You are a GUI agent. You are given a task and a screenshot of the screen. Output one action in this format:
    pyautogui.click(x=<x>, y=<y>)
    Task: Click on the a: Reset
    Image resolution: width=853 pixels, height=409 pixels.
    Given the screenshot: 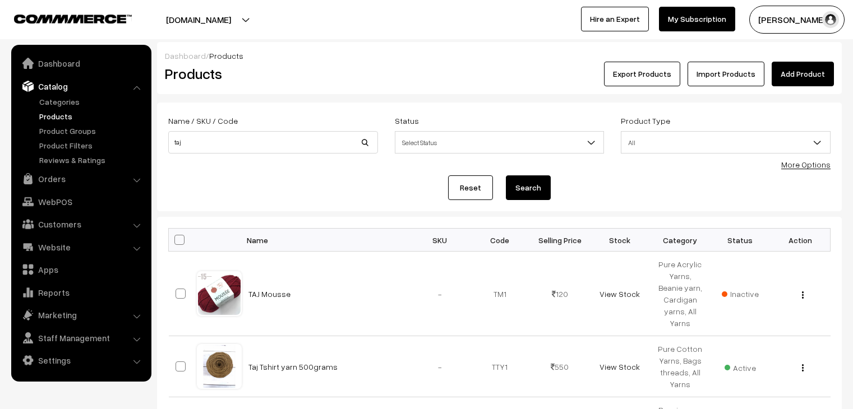 What is the action you would take?
    pyautogui.click(x=471, y=188)
    